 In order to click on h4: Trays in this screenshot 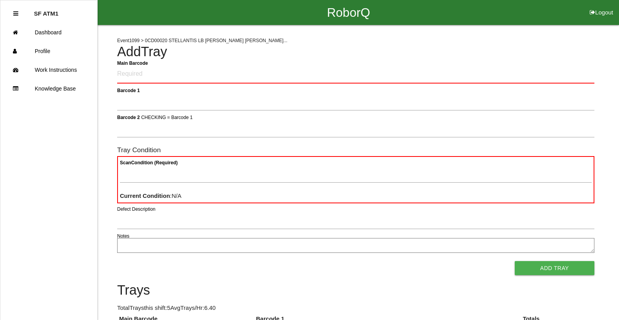, I will do `click(356, 290)`.